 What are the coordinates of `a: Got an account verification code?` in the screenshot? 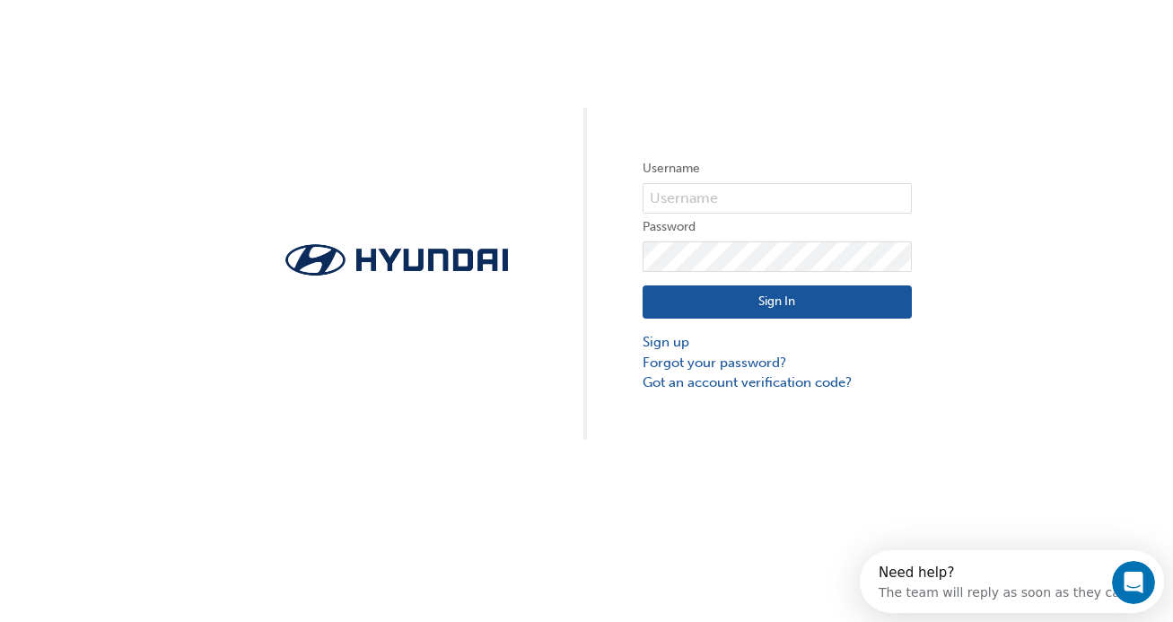 It's located at (777, 382).